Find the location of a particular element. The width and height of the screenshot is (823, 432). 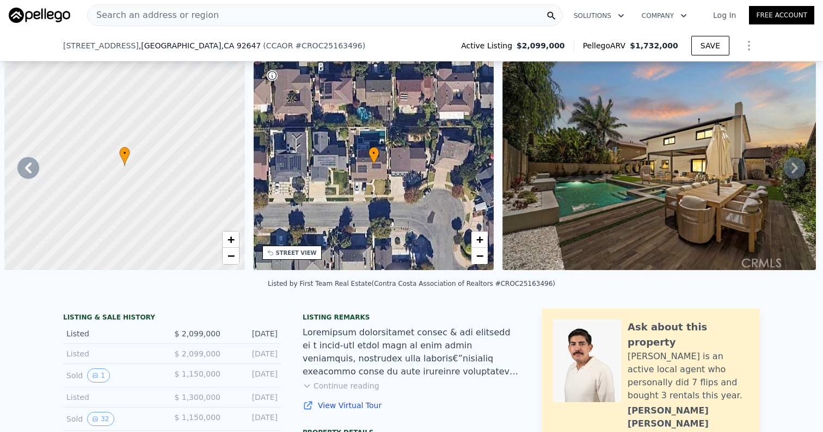

span: Search an address or region is located at coordinates (153, 15).